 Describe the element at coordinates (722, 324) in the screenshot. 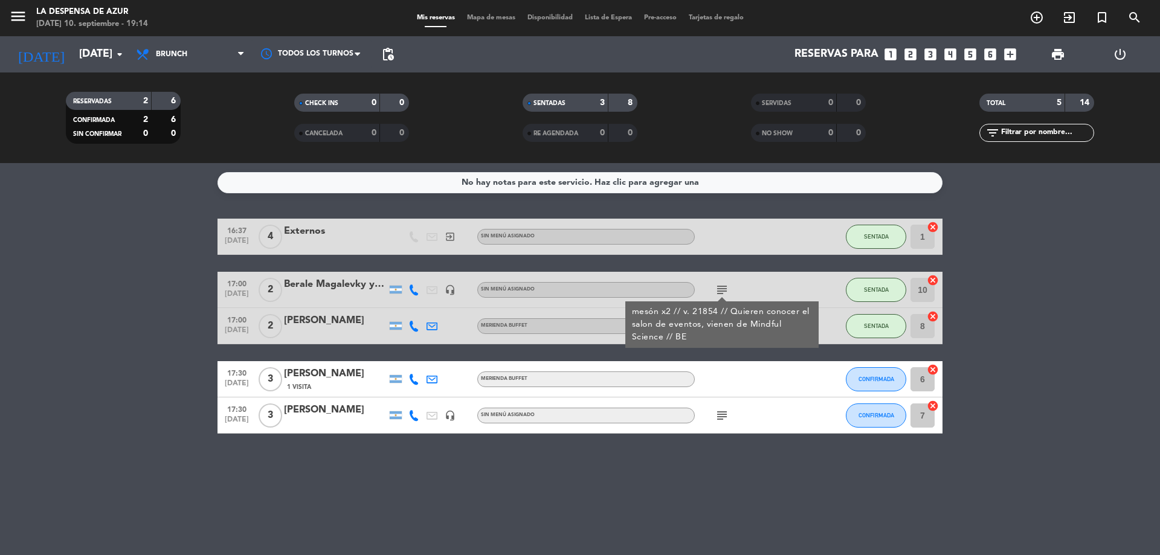

I see `div: mesón x2 // v. 21854 // Quieren conocer el salon de eventos, vienen de Mindful Science // BE` at that location.